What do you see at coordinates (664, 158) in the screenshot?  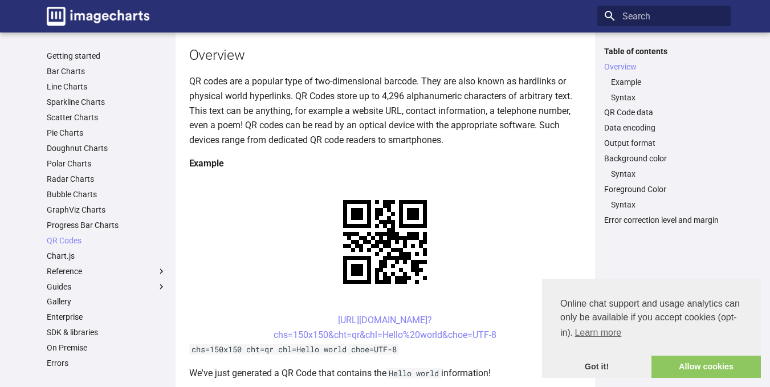 I see `a: Background color` at bounding box center [664, 158].